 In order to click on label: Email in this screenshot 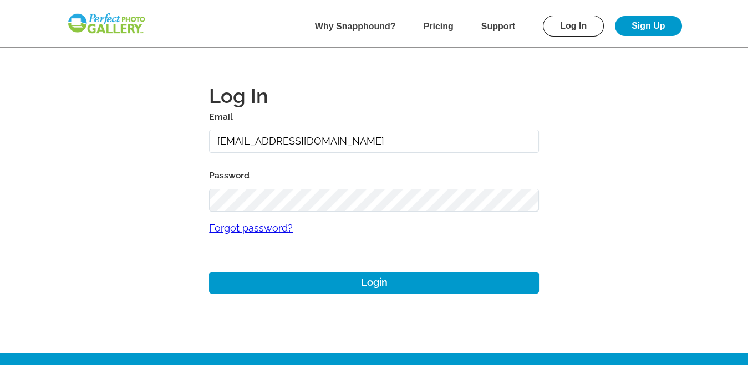, I will do `click(374, 117)`.